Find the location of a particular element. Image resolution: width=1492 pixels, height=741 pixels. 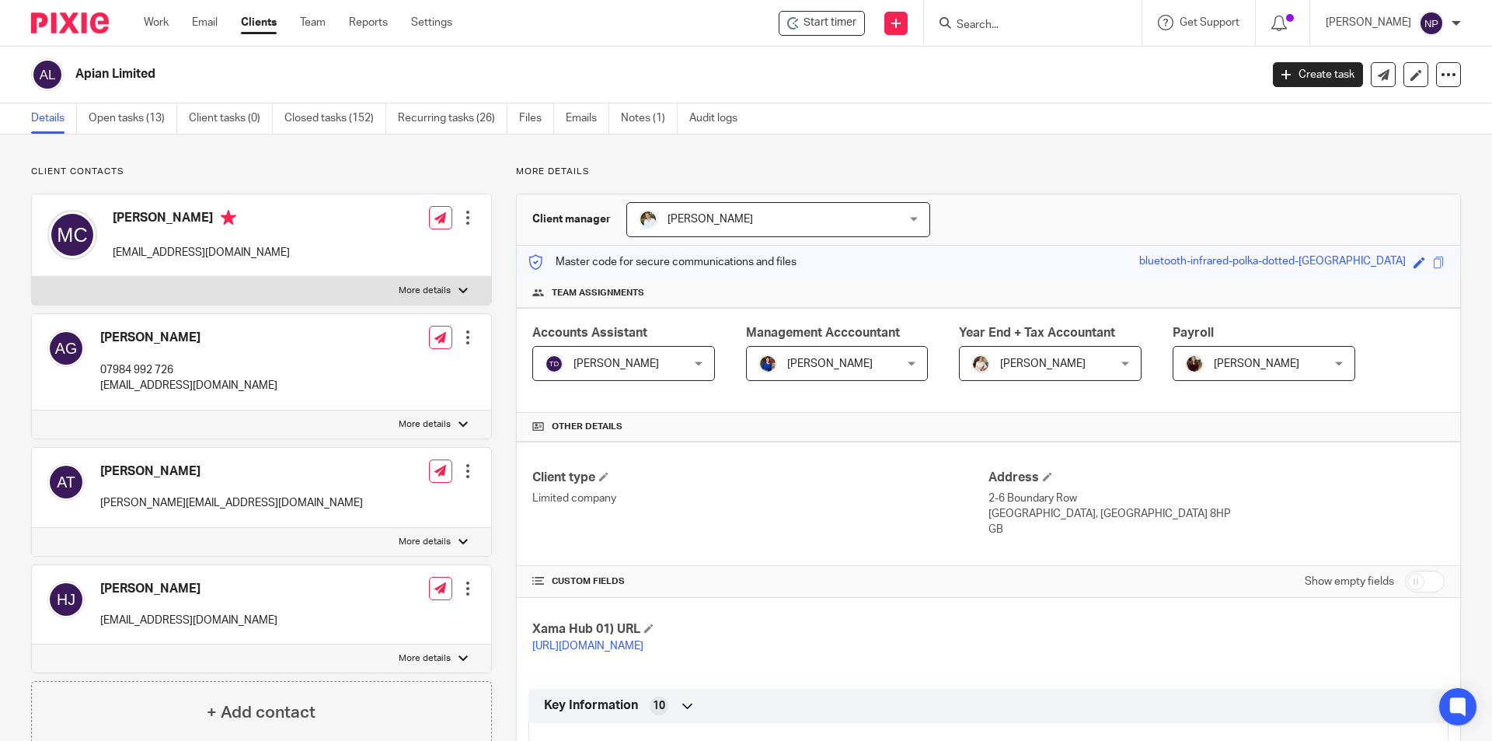

p: 2-6 Boundary Row is located at coordinates (1217, 498).